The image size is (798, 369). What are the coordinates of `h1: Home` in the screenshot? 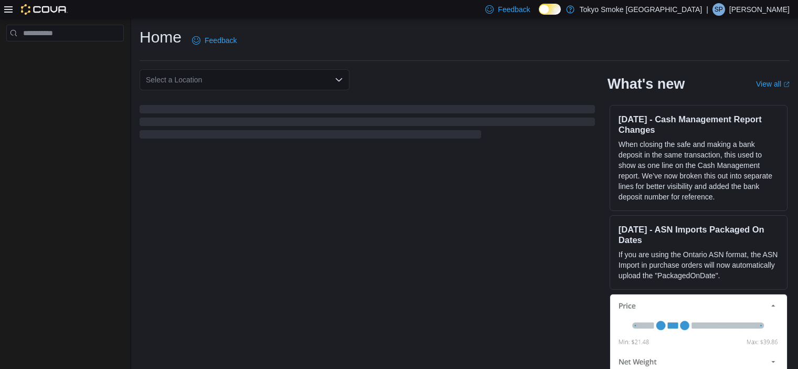 It's located at (160, 37).